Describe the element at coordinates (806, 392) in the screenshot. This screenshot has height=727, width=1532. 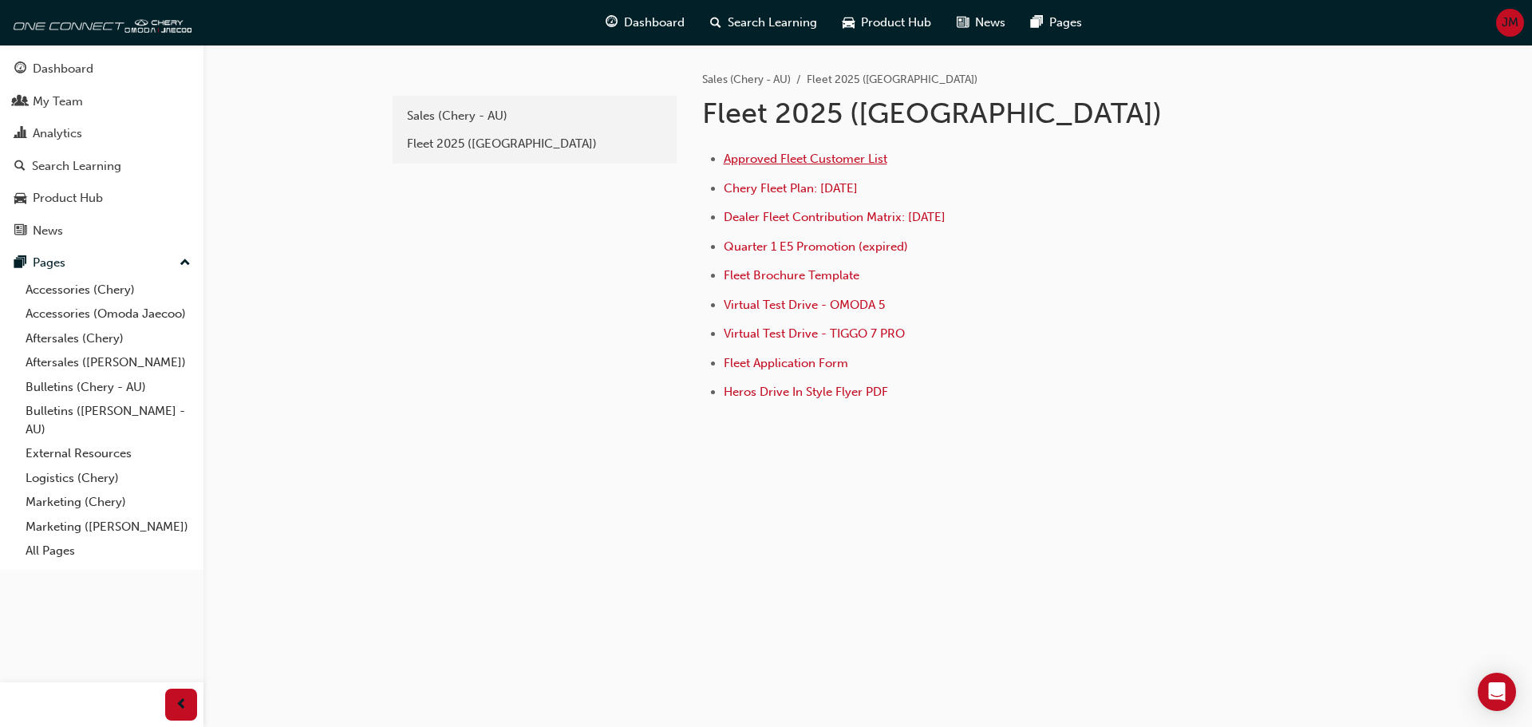
I see `span: Heros Drive In Style Flyer PDF` at that location.